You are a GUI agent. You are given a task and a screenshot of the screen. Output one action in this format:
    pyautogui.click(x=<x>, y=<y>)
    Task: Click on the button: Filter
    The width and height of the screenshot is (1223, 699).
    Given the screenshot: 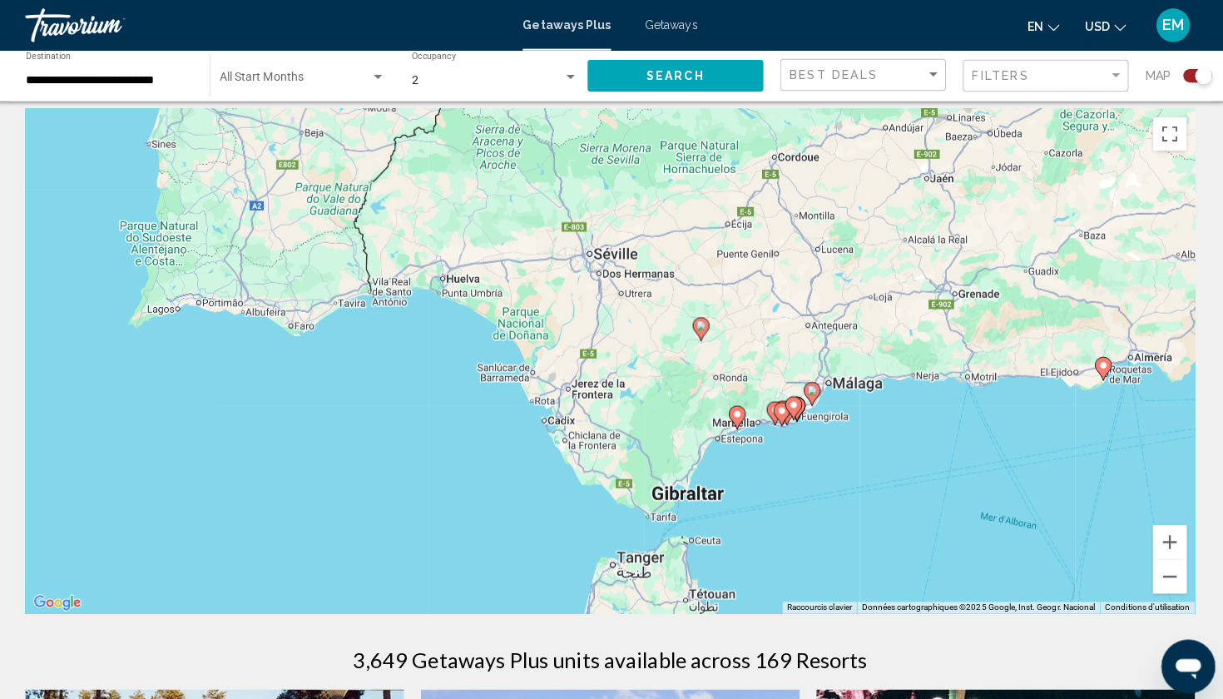 What is the action you would take?
    pyautogui.click(x=1041, y=75)
    